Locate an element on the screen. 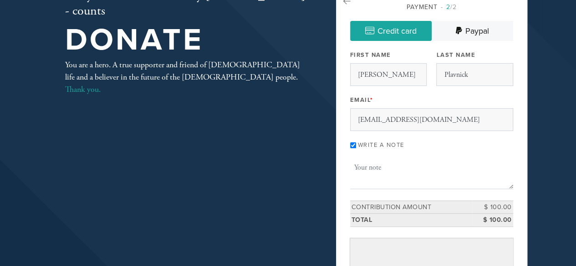  span: 2 is located at coordinates (448, 7).